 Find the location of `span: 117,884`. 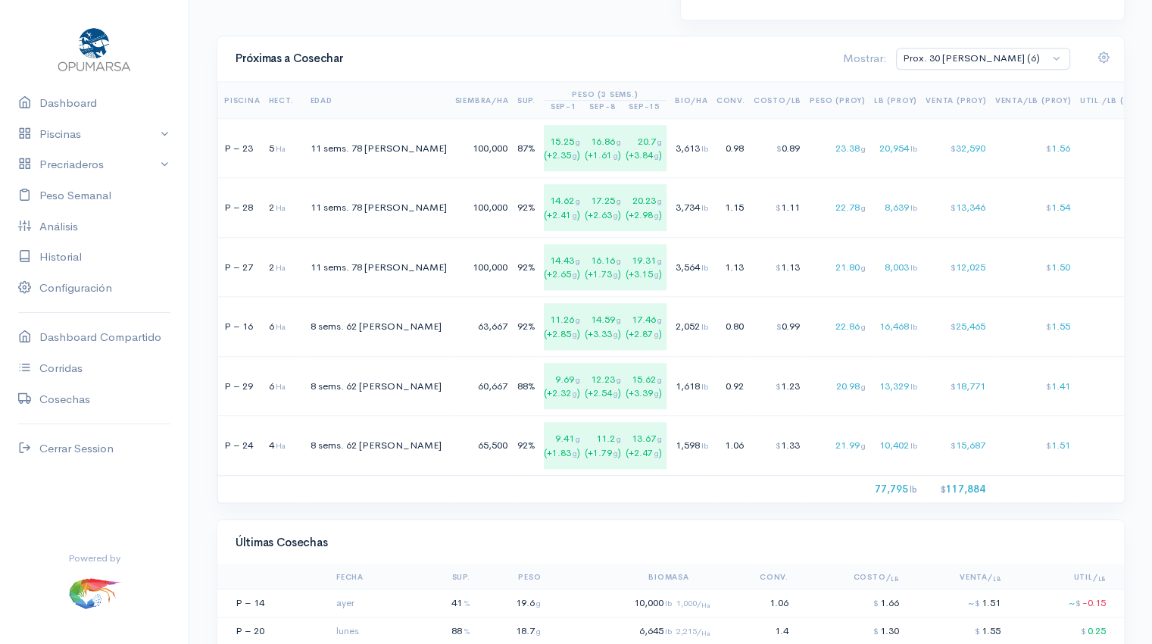

span: 117,884 is located at coordinates (963, 489).